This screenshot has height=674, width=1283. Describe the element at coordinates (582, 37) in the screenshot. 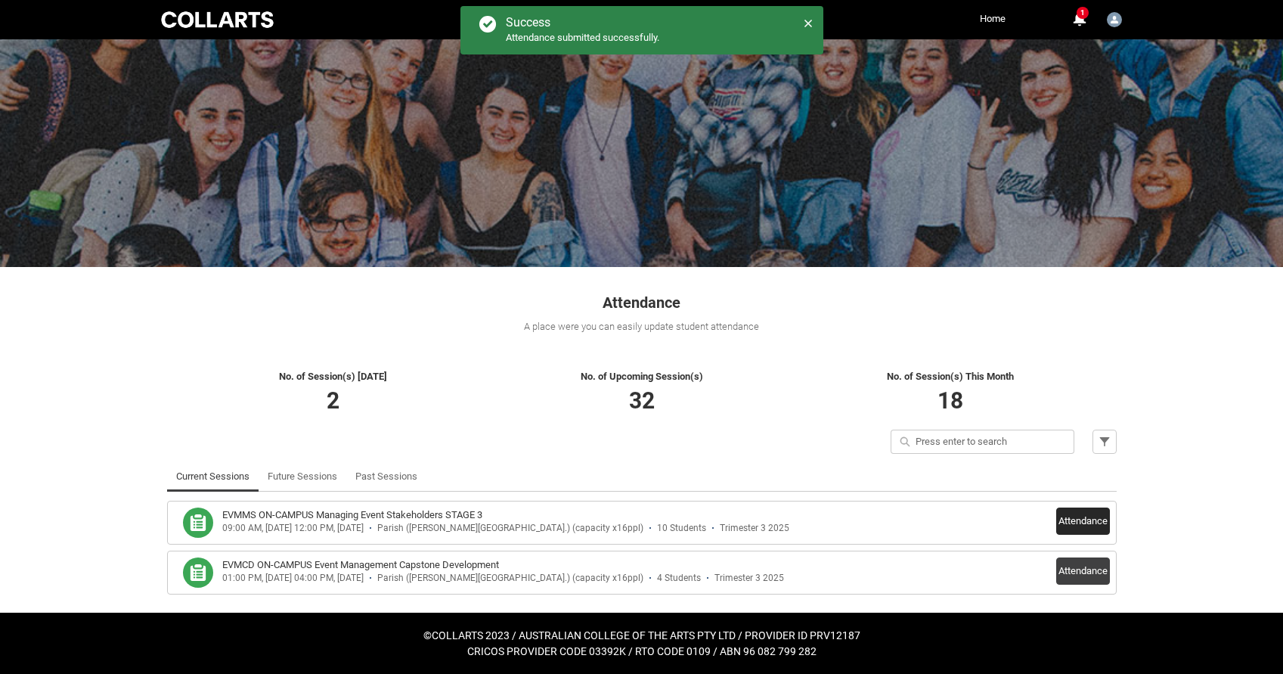

I see `span: Attendance submitted successfully.` at that location.